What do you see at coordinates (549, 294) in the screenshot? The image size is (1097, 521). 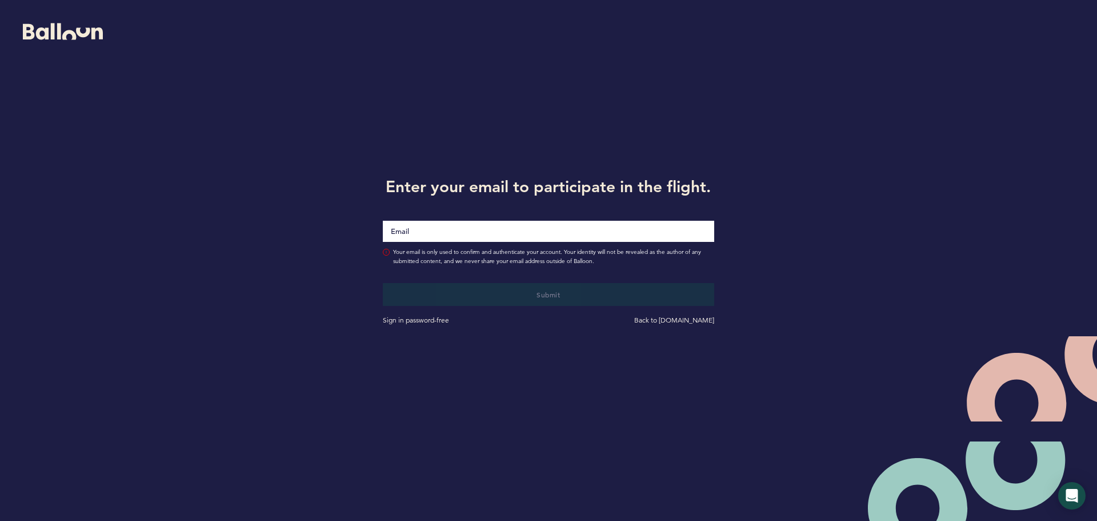 I see `button: Submit` at bounding box center [549, 294].